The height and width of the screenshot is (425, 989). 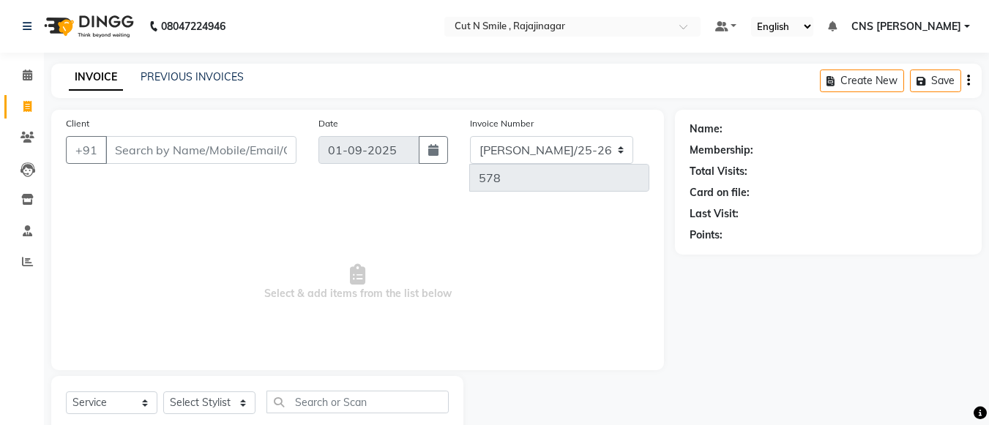 What do you see at coordinates (706, 235) in the screenshot?
I see `div: Points:` at bounding box center [706, 235].